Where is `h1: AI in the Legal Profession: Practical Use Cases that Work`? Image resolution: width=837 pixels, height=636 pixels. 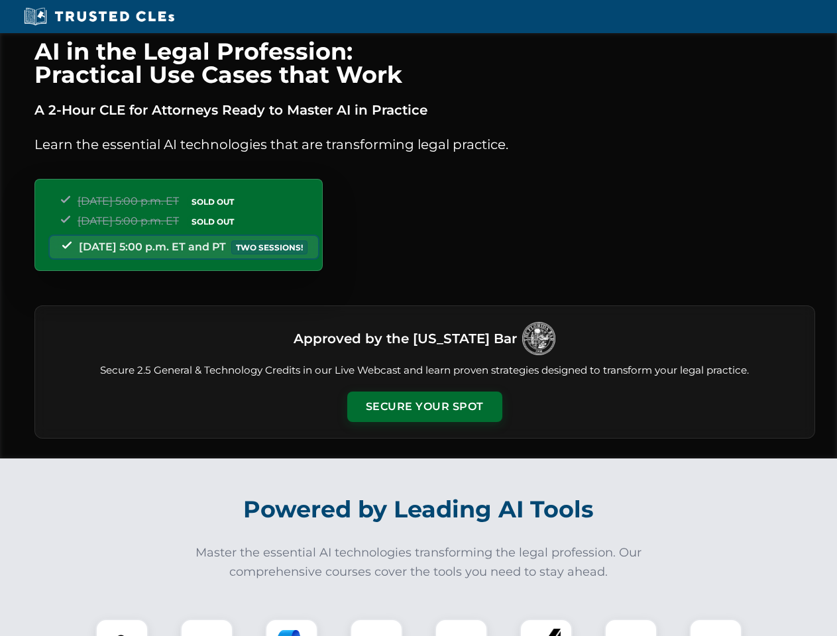
h1: AI in the Legal Profession: Practical Use Cases that Work is located at coordinates (425, 63).